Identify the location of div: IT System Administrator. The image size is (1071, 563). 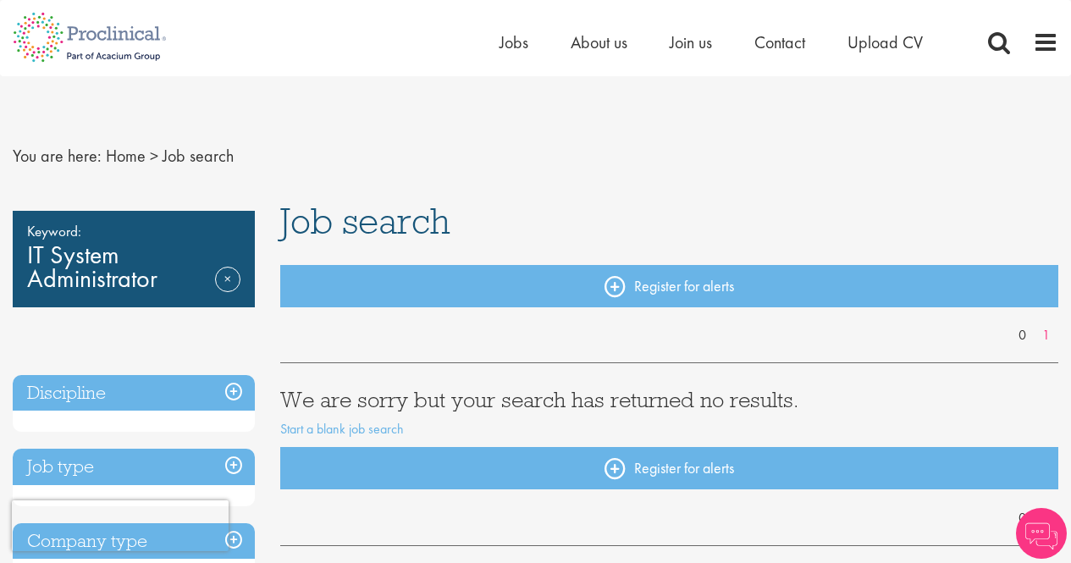
(134, 259).